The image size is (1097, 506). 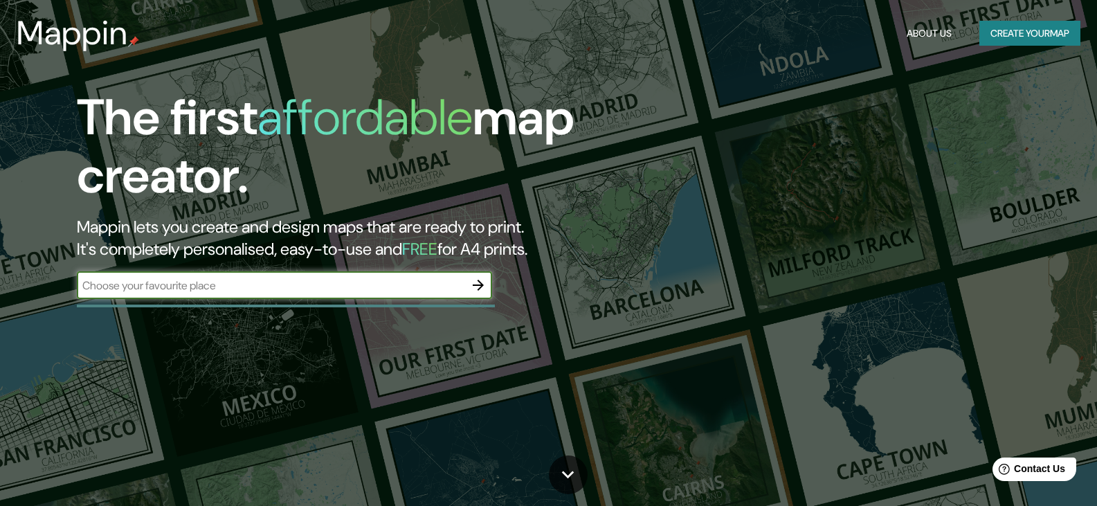 I want to click on button: About Us, so click(x=929, y=33).